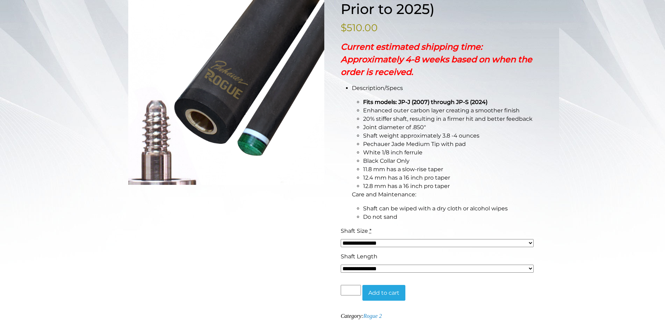 This screenshot has width=665, height=328. I want to click on span: Pechauer Jade Medium Tip with pad, so click(415, 144).